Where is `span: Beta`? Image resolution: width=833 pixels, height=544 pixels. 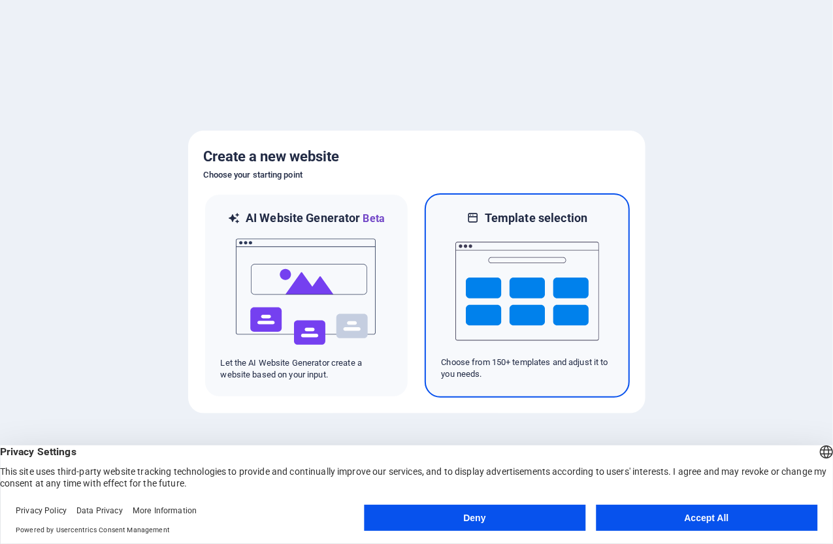 span: Beta is located at coordinates (373, 218).